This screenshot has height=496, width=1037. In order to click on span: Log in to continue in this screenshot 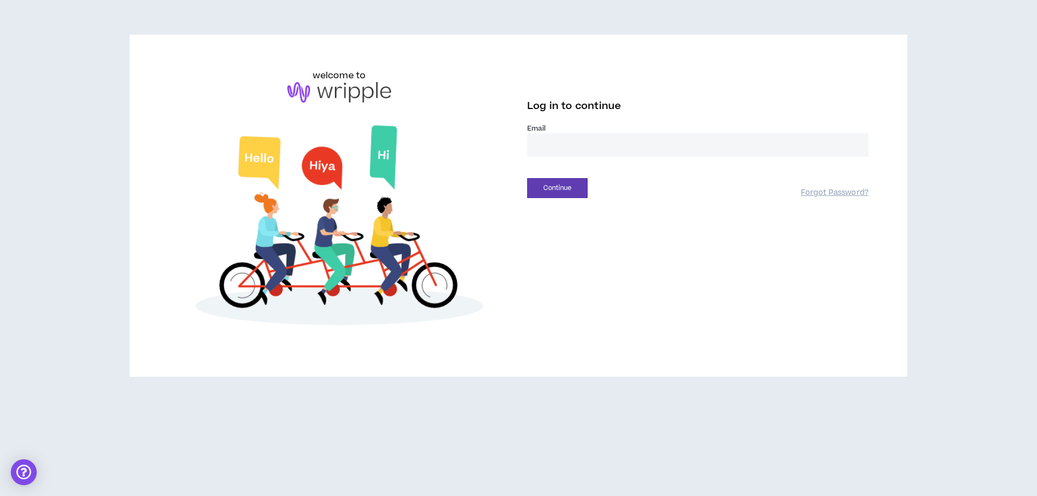, I will do `click(574, 106)`.